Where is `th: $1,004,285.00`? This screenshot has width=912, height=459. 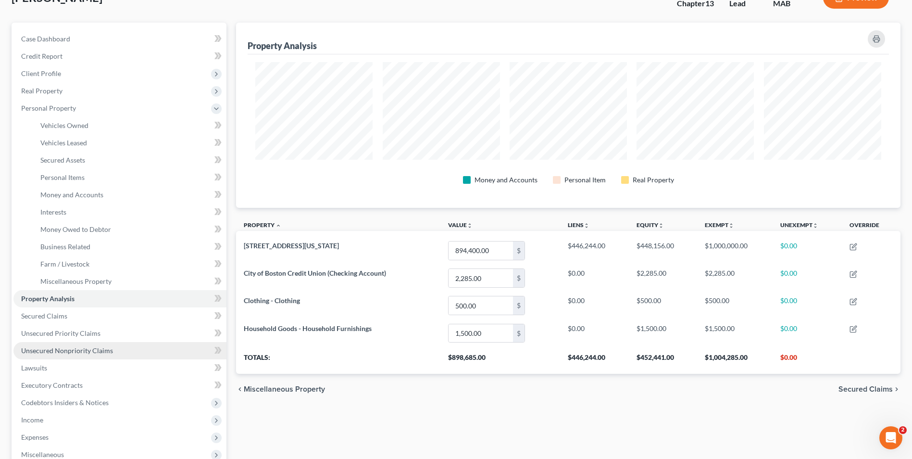 th: $1,004,285.00 is located at coordinates (735, 360).